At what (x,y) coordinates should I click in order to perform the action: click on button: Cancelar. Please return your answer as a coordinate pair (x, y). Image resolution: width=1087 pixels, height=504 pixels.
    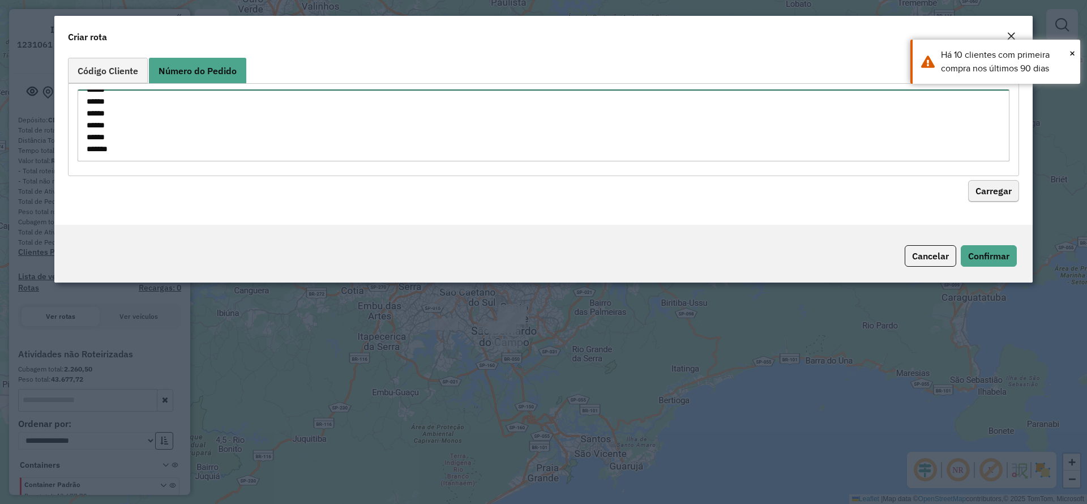
    Looking at the image, I should click on (930, 256).